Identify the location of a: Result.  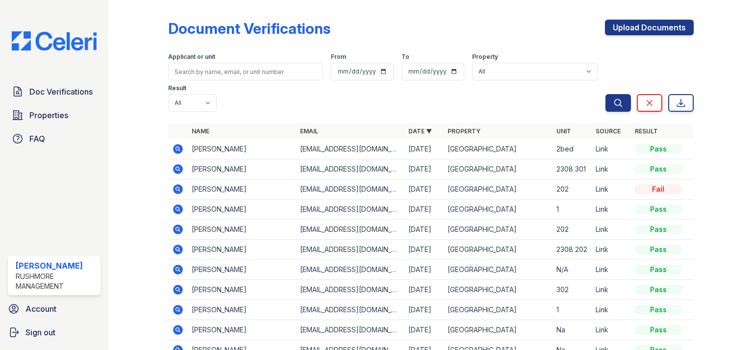
(646, 131).